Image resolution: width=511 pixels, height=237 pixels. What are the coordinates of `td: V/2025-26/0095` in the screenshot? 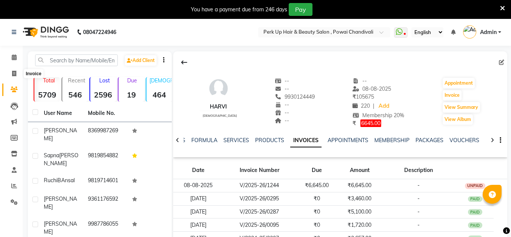 It's located at (260, 225).